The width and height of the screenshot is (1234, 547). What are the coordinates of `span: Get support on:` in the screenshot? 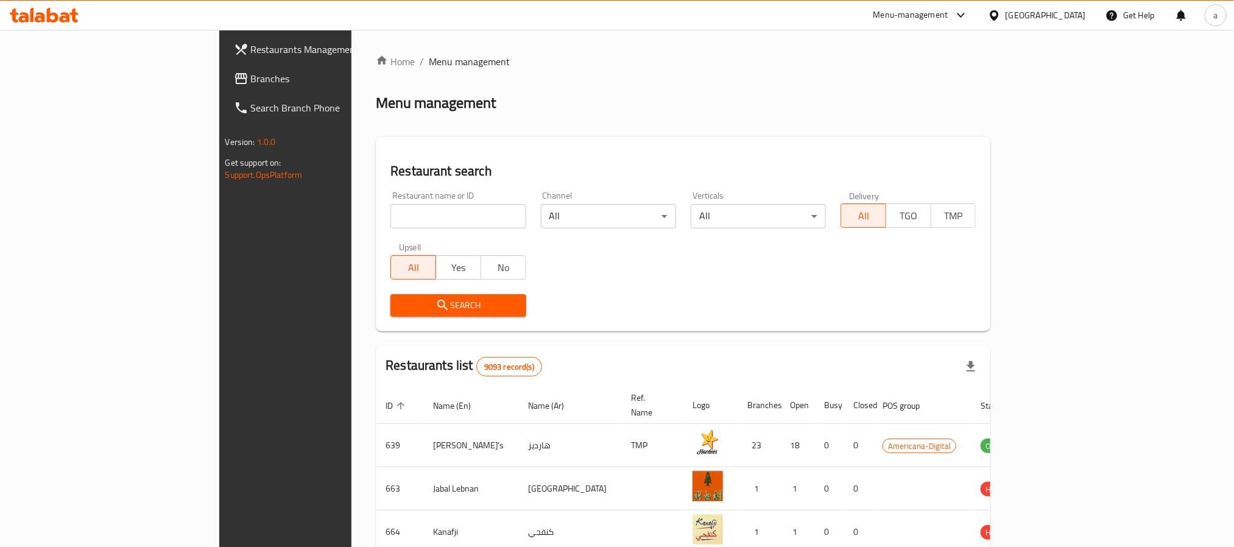 It's located at (253, 163).